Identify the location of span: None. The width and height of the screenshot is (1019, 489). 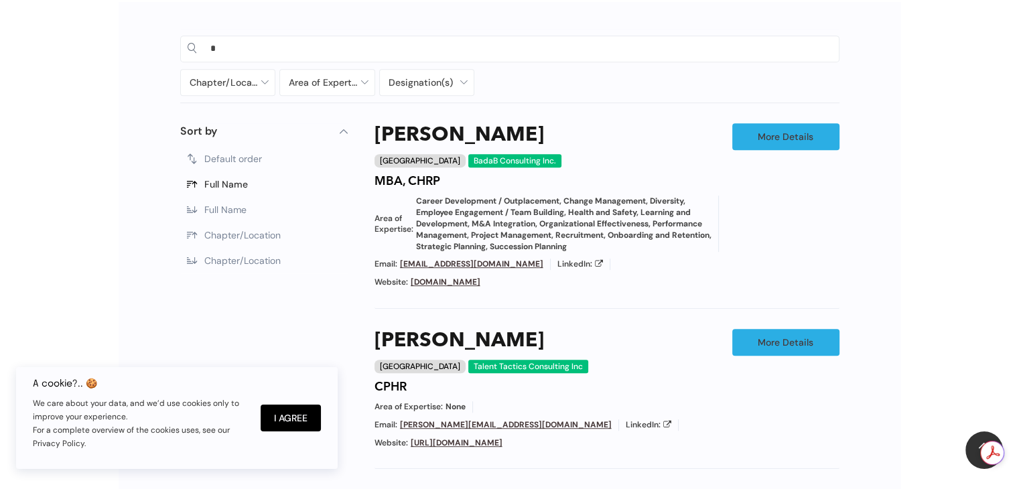
(456, 407).